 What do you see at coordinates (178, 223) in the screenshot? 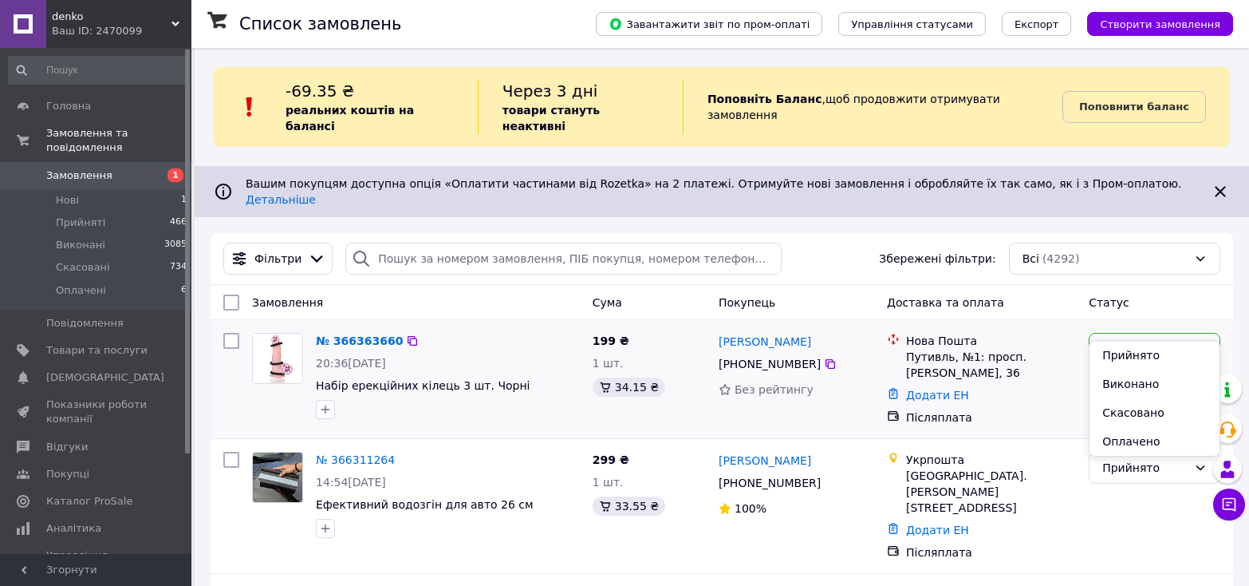
I see `span: 466` at bounding box center [178, 223].